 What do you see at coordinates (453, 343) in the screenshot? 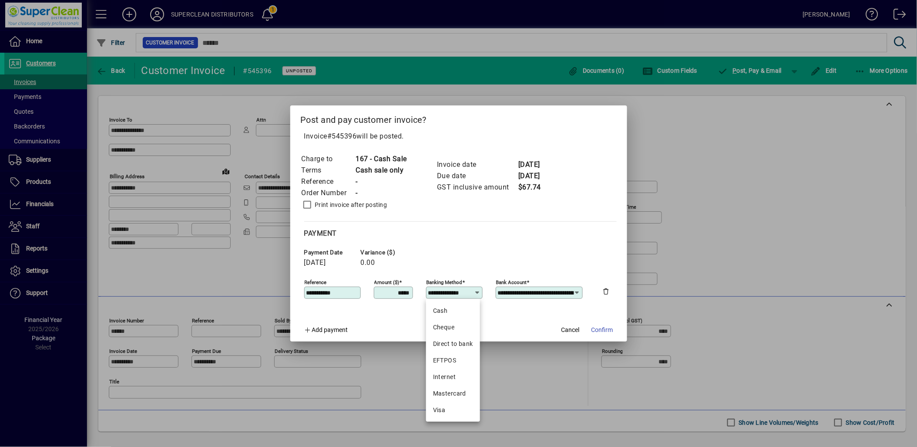
I see `mat-option: Direct to bank` at bounding box center [453, 343].